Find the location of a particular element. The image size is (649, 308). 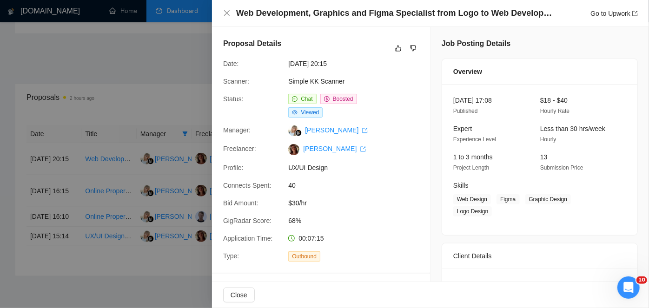

span: Type: is located at coordinates (231, 256).